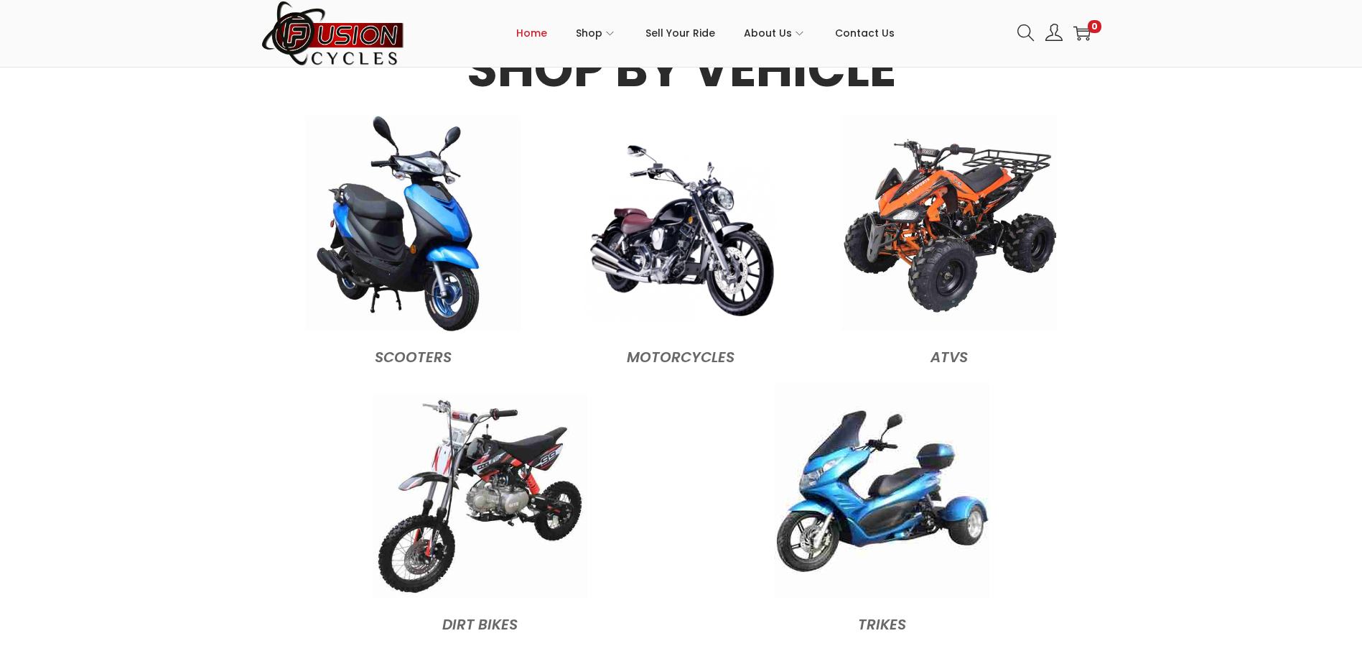 The width and height of the screenshot is (1362, 664). What do you see at coordinates (1082, 33) in the screenshot?
I see `a: 0` at bounding box center [1082, 33].